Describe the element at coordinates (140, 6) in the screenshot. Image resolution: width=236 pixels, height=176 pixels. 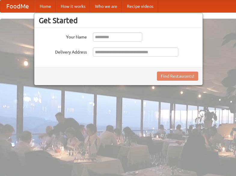
I see `a: Recipe videos` at that location.